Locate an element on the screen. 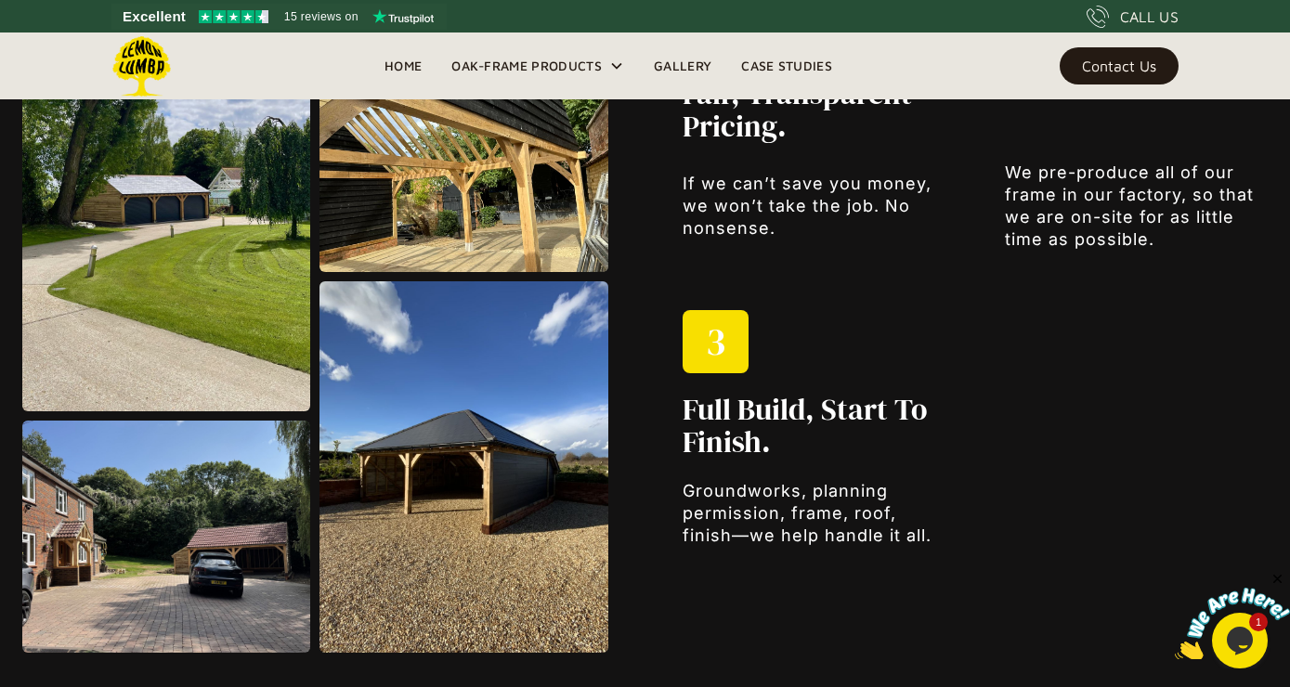 The image size is (1290, 687). span: Excellent is located at coordinates (154, 17).